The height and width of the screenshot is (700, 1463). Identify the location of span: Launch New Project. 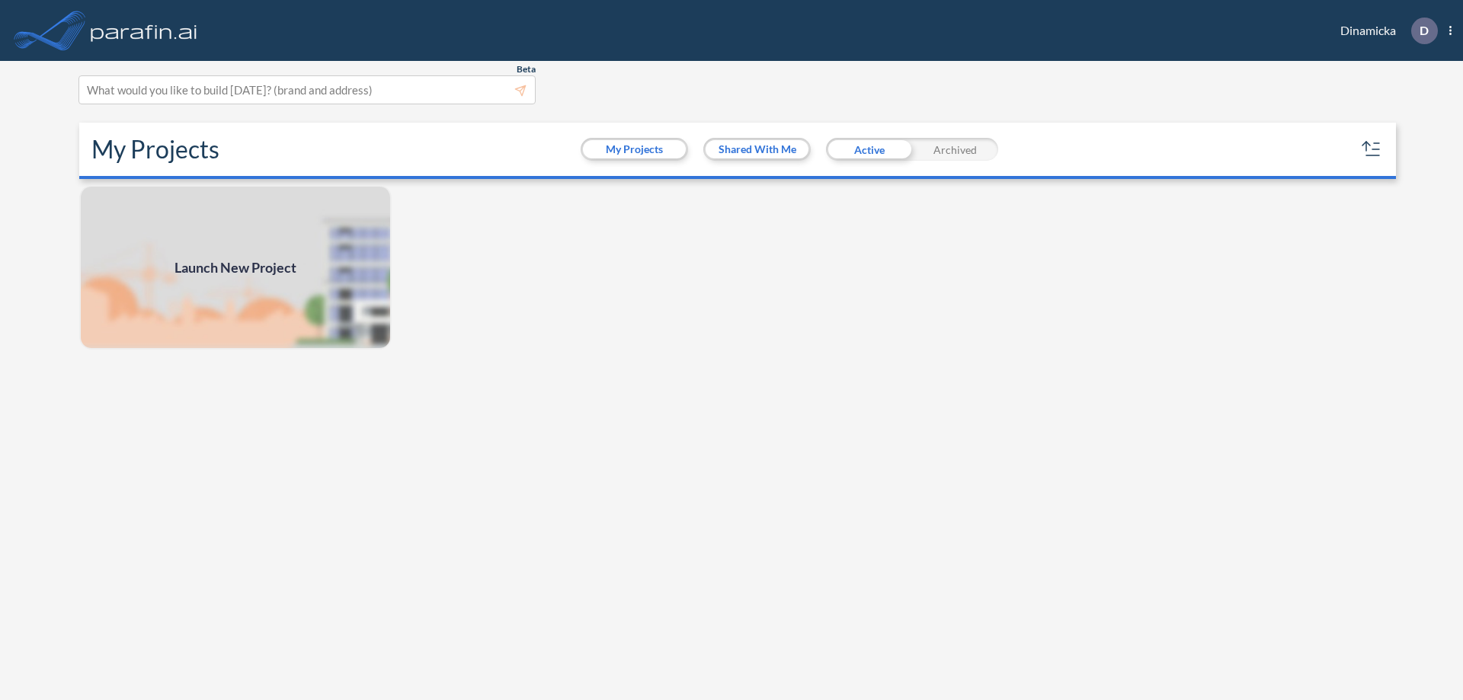
(235, 267).